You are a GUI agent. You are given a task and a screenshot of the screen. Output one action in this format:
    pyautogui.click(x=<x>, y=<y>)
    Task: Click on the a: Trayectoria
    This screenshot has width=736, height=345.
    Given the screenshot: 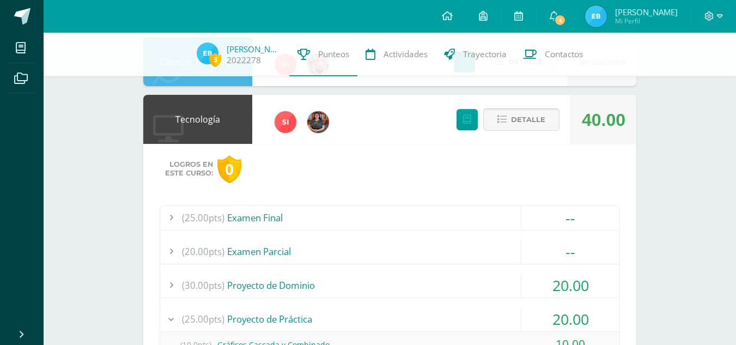 What is the action you would take?
    pyautogui.click(x=475, y=54)
    